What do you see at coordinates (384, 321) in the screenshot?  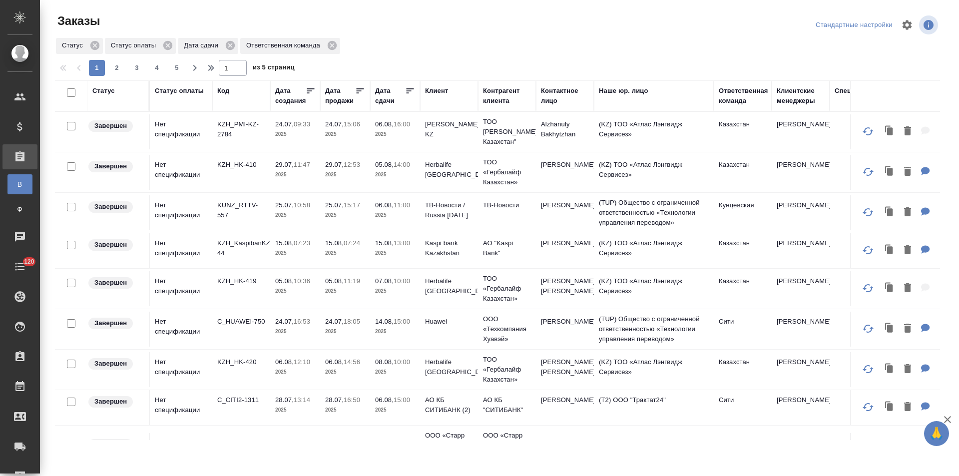 I see `p: 14.08,` at bounding box center [384, 321].